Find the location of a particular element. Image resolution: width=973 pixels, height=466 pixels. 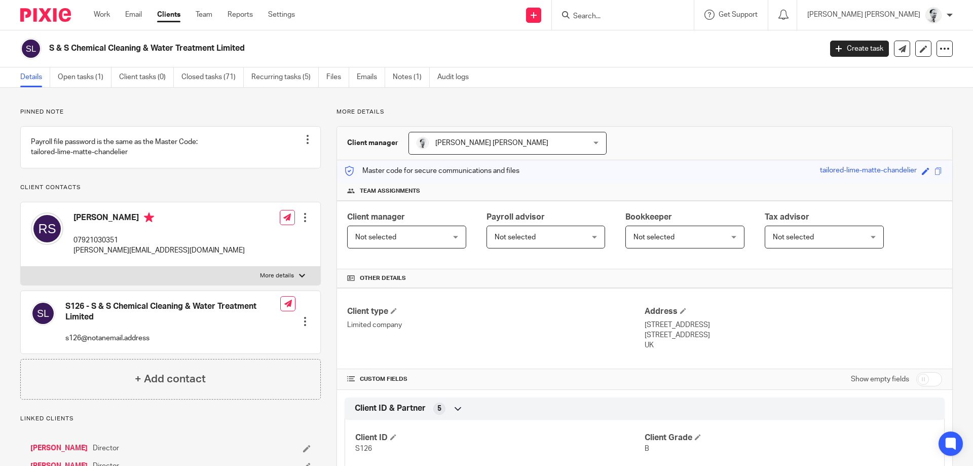

span: Payroll advisor is located at coordinates (515, 217).